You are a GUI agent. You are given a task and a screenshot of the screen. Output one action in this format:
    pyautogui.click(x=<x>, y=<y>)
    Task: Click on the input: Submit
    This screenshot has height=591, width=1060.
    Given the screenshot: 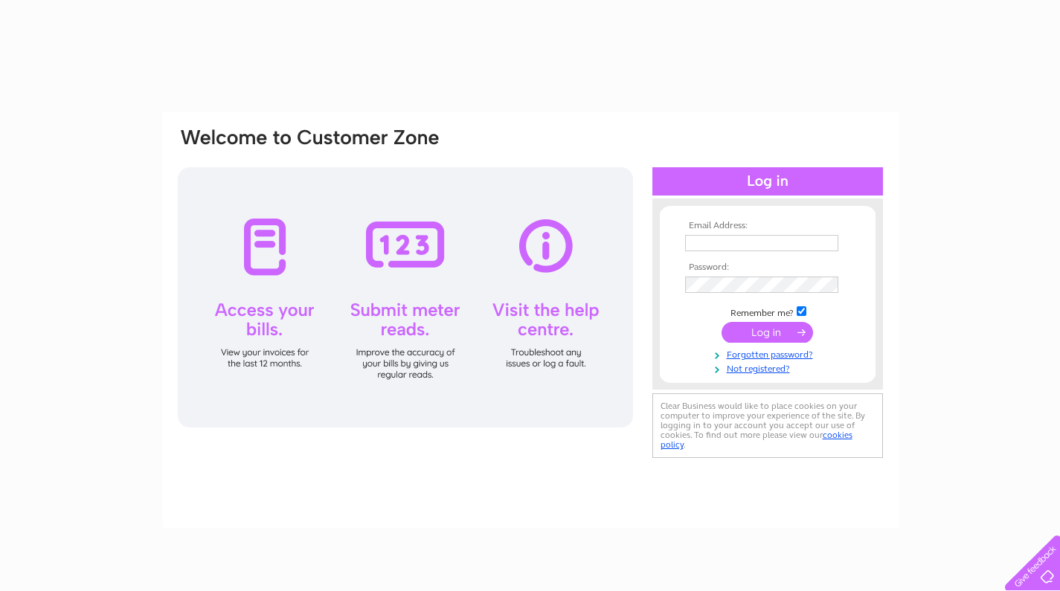 What is the action you would take?
    pyautogui.click(x=767, y=332)
    